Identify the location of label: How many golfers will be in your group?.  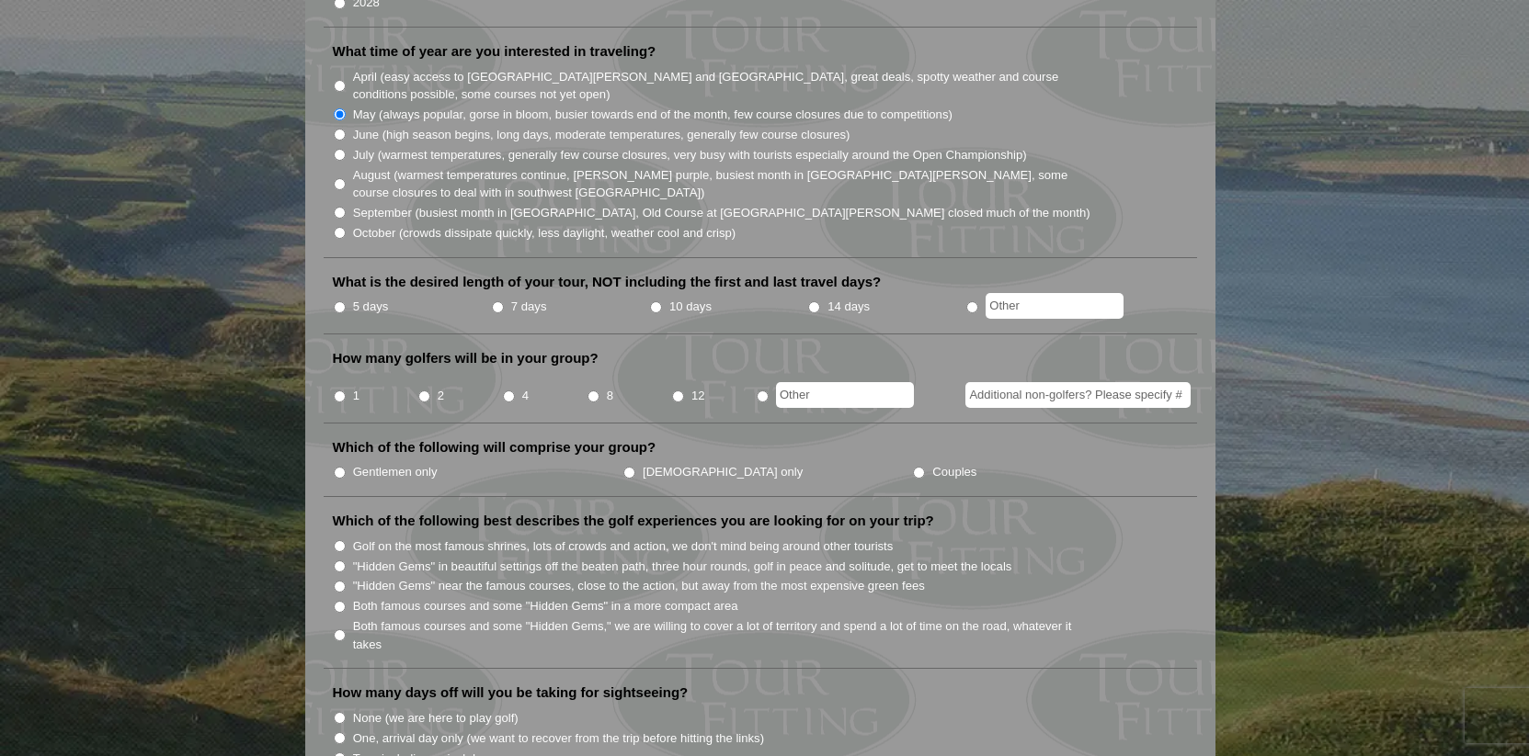
(465, 358).